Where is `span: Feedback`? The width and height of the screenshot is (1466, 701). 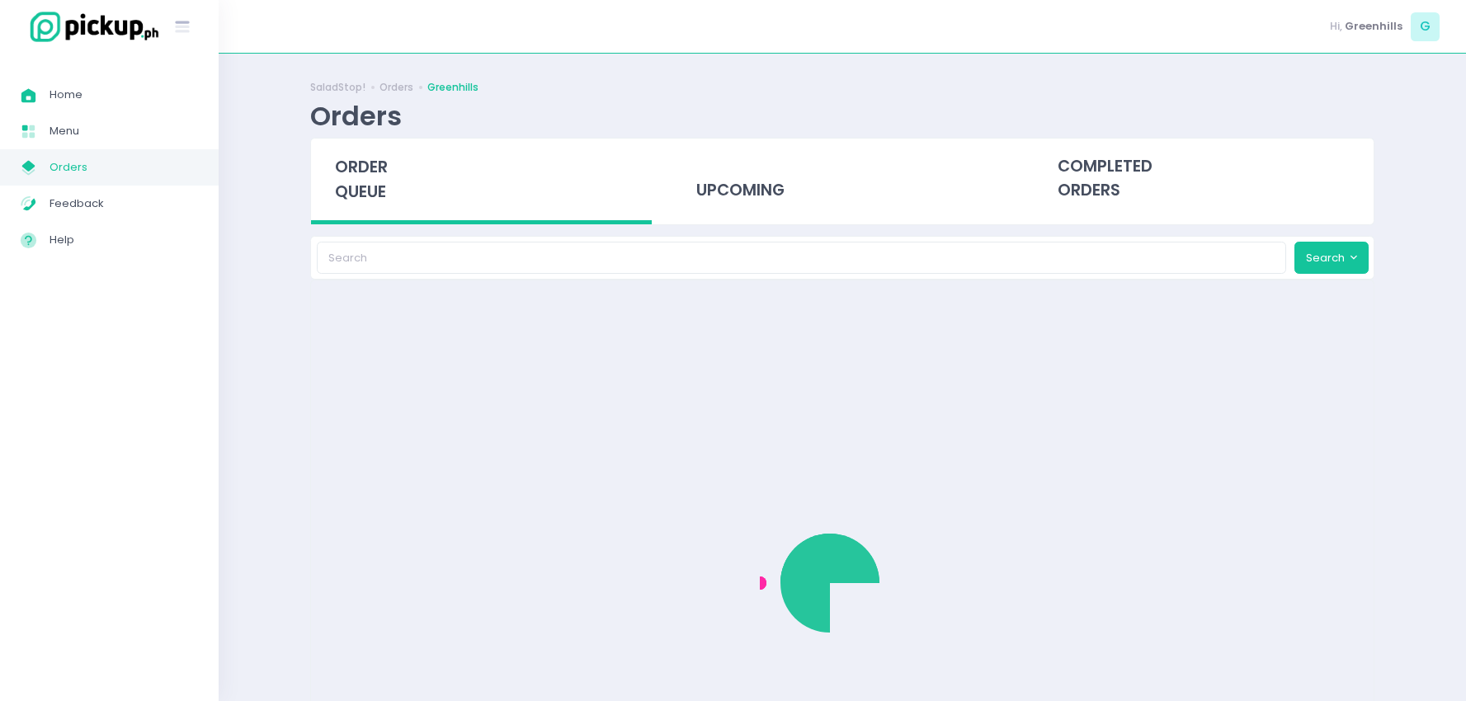
span: Feedback is located at coordinates (124, 204).